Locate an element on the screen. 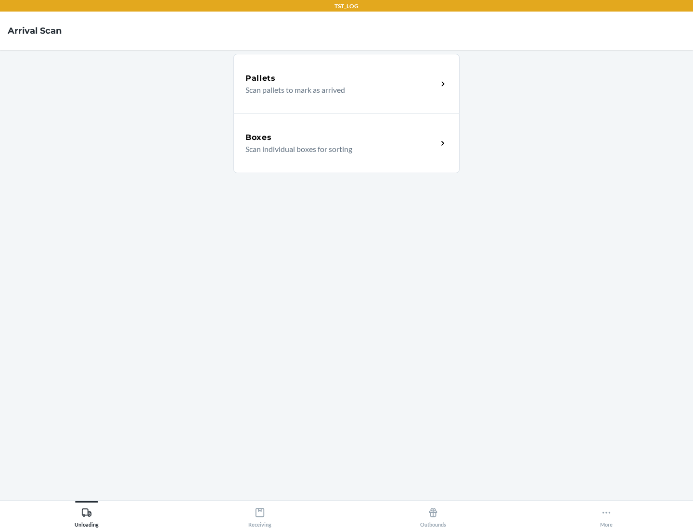 The width and height of the screenshot is (693, 529). p: Scan pallets to mark as arrived is located at coordinates (337, 90).